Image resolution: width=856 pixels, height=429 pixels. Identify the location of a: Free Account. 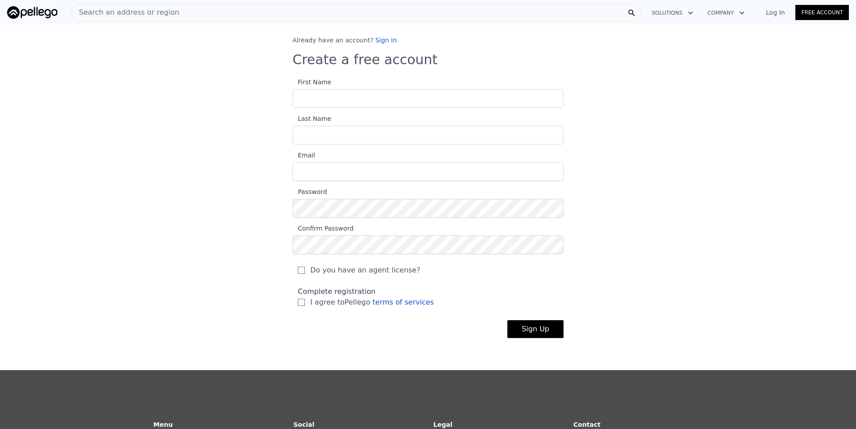
(822, 12).